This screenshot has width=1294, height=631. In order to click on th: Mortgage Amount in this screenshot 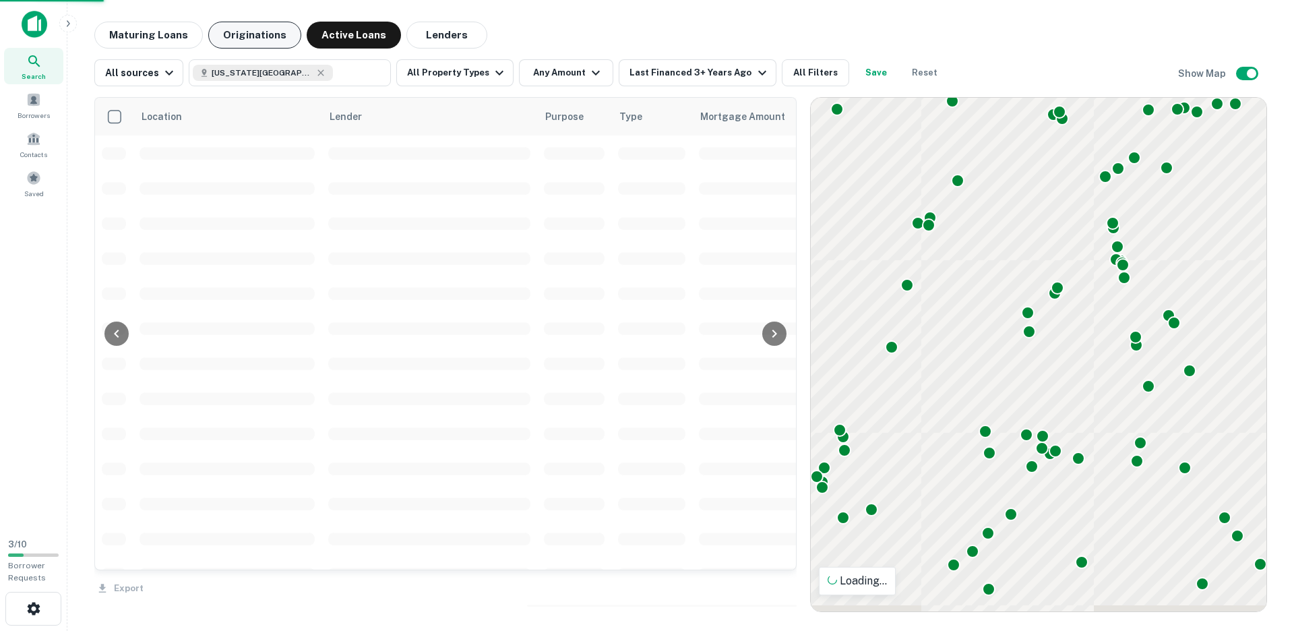, I will do `click(766, 117)`.